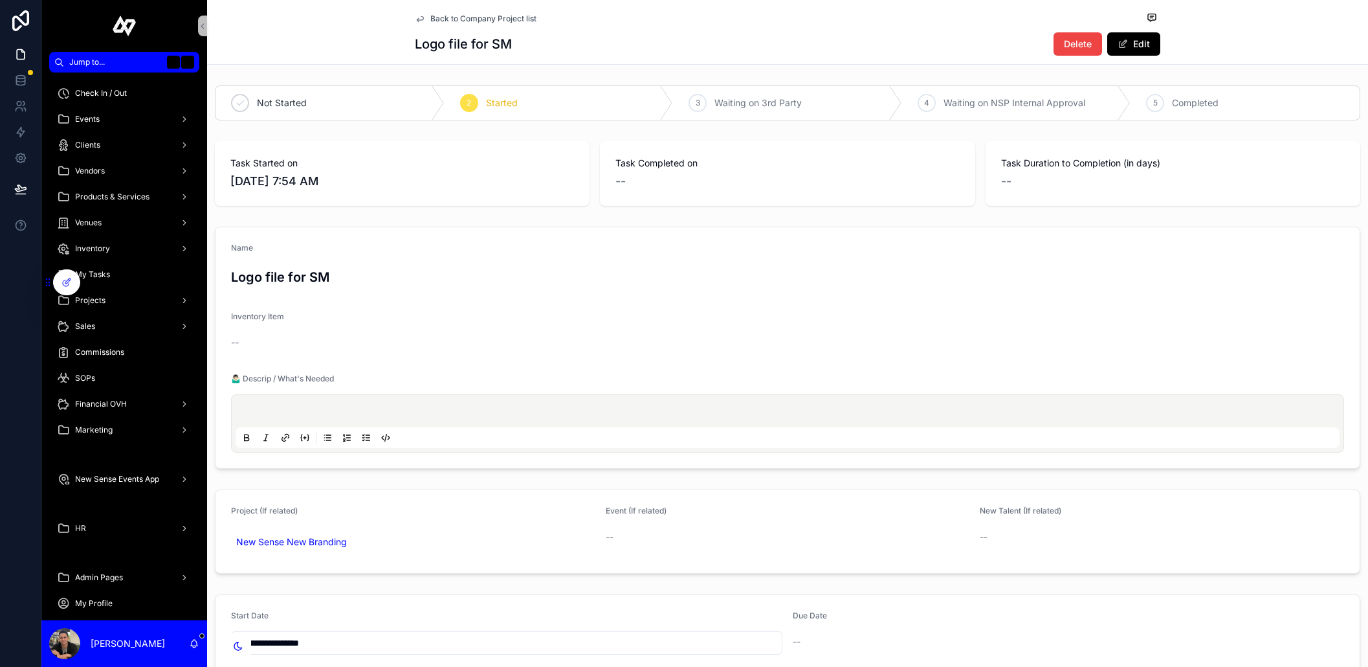  What do you see at coordinates (124, 300) in the screenshot?
I see `a: Projects` at bounding box center [124, 300].